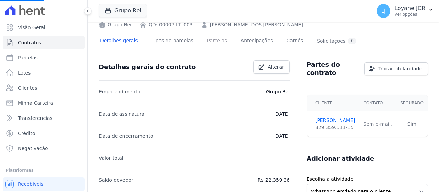 The image size is (439, 192). Describe the element at coordinates (337, 41) in the screenshot. I see `a: Solicitações0` at that location.